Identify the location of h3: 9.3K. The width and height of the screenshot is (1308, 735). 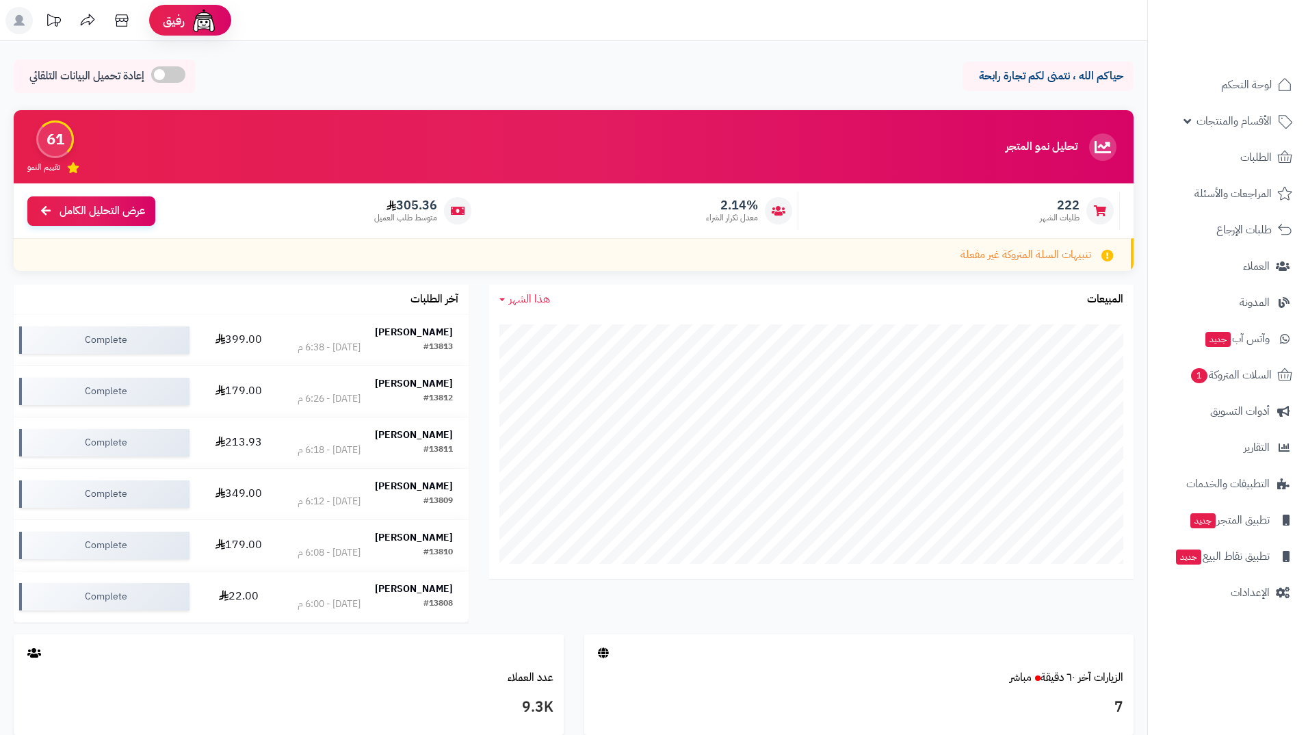
(289, 707).